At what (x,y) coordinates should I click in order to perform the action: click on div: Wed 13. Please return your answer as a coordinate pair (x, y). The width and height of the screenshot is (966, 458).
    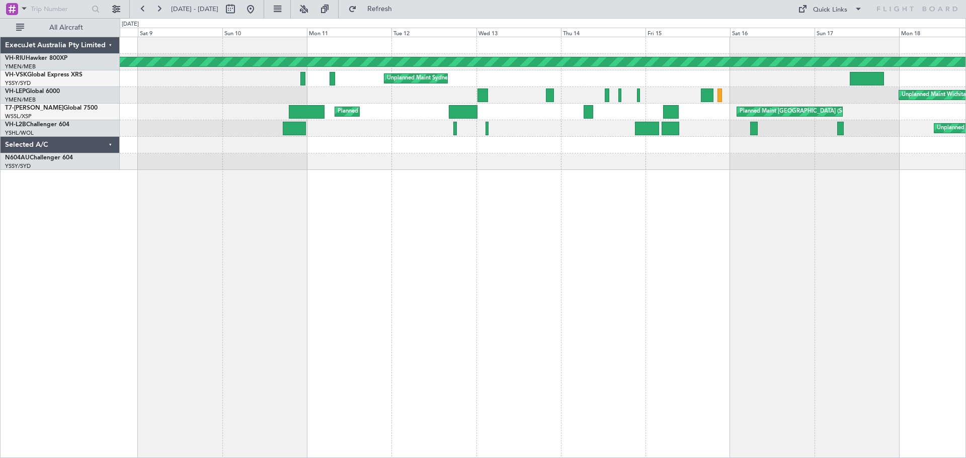
    Looking at the image, I should click on (519, 32).